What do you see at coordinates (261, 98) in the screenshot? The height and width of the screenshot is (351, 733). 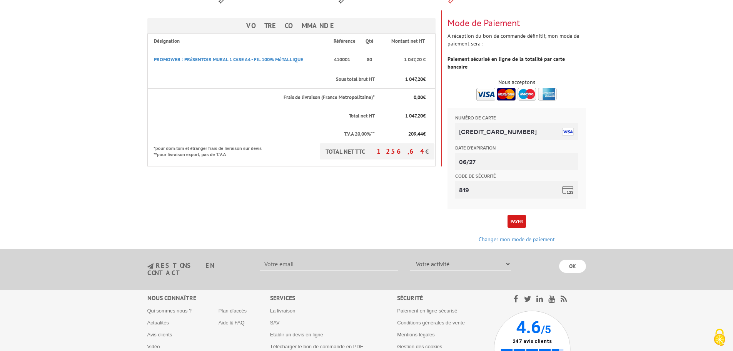 I see `th: Frais de livraison (France Metropolitaine)*` at bounding box center [261, 98].